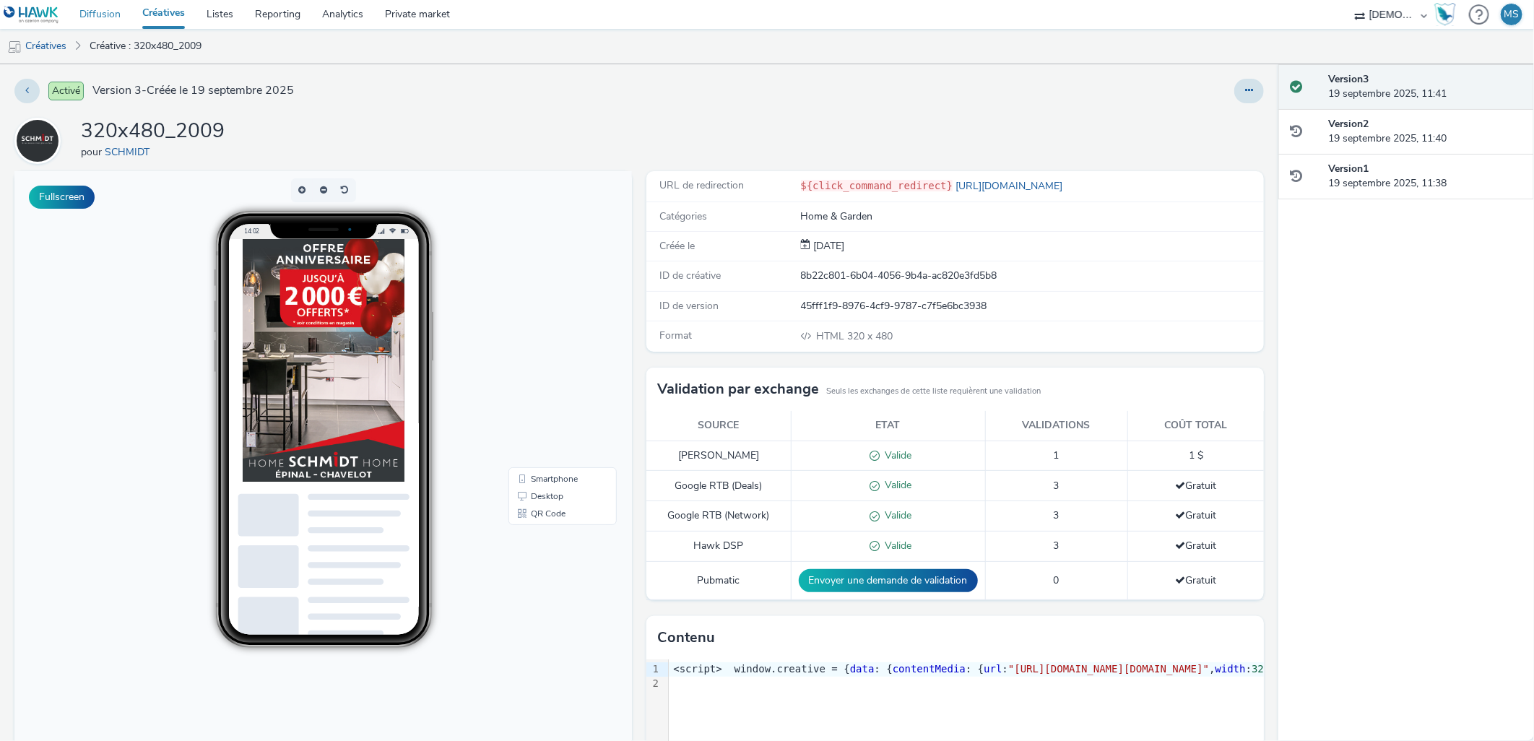  Describe the element at coordinates (1448, 14) in the screenshot. I see `a: Hawk Academy` at that location.